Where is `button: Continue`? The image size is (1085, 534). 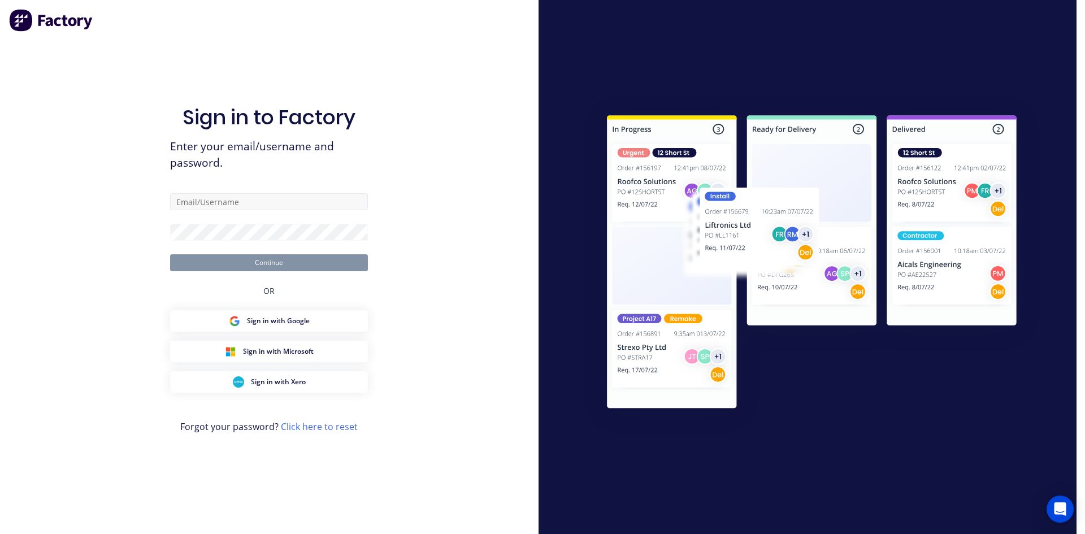 button: Continue is located at coordinates (269, 263).